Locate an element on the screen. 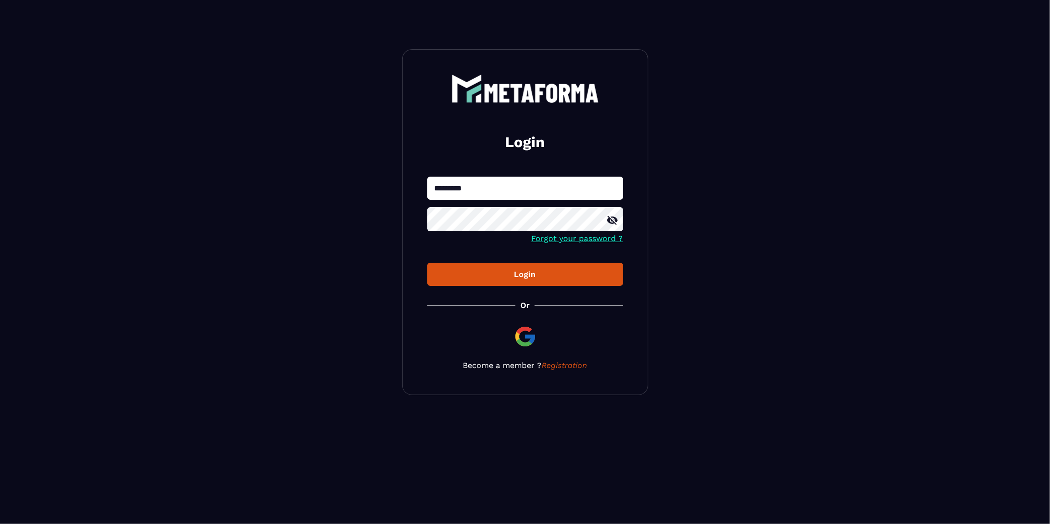 Image resolution: width=1050 pixels, height=524 pixels. button: Login is located at coordinates (525, 274).